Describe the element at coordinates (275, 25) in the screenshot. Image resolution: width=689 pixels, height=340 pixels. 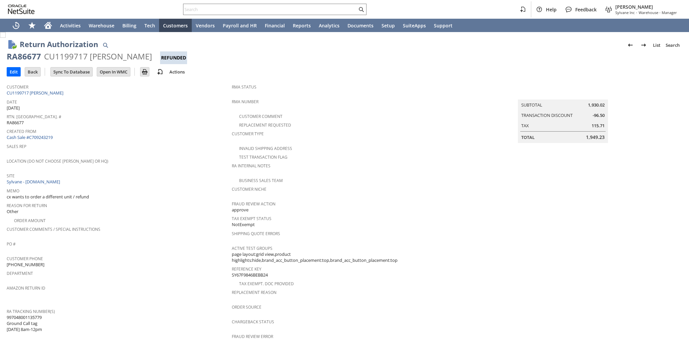
I see `a: Financial` at that location.